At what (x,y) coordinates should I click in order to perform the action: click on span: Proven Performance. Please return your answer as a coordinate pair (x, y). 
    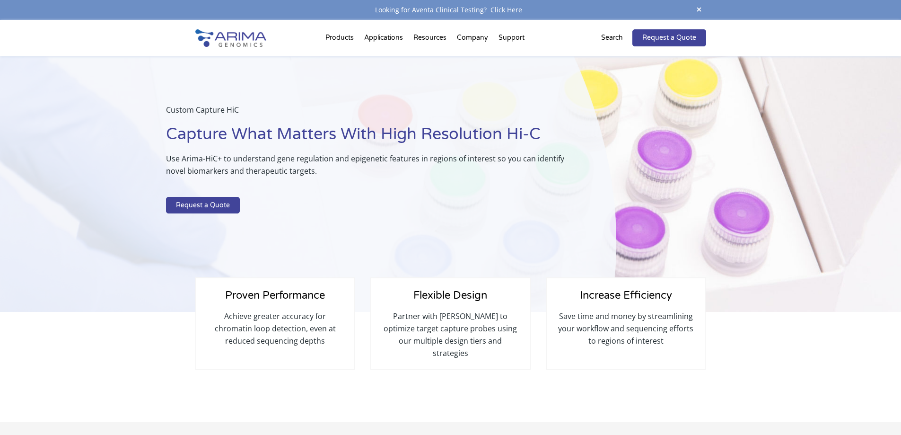
    Looking at the image, I should click on (275, 295).